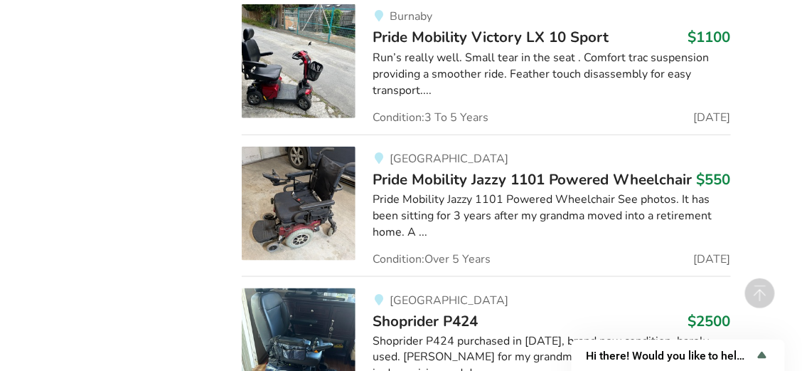 This screenshot has width=802, height=371. What do you see at coordinates (679, 355) in the screenshot?
I see `button: Show survey - Hi there! Would you like to help us improve AssistList?` at bounding box center [679, 355].